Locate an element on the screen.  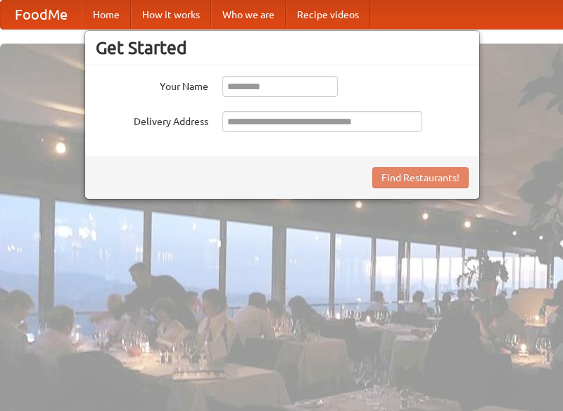
label: Your Name is located at coordinates (152, 84).